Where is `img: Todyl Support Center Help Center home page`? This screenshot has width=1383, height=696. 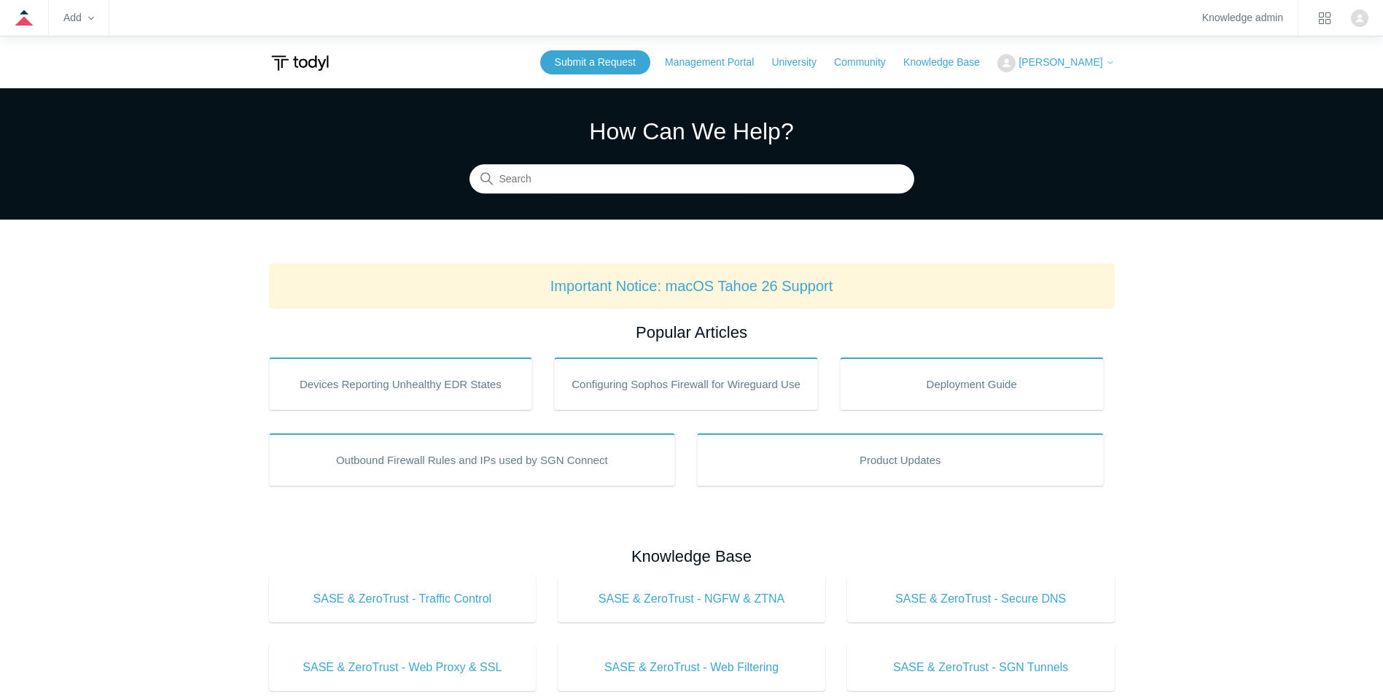 img: Todyl Support Center Help Center home page is located at coordinates (300, 63).